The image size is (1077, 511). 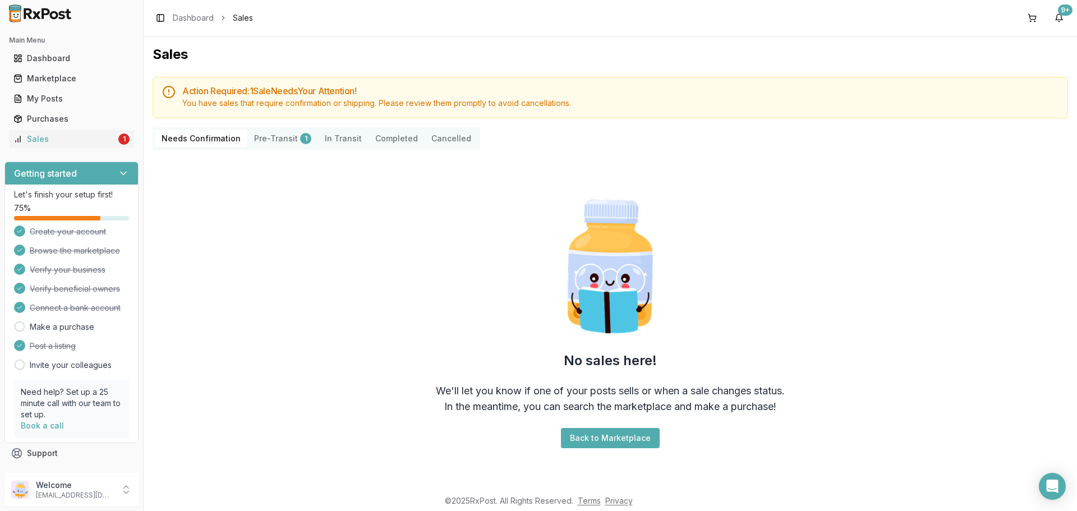 I want to click on div: Marketplace, so click(x=71, y=79).